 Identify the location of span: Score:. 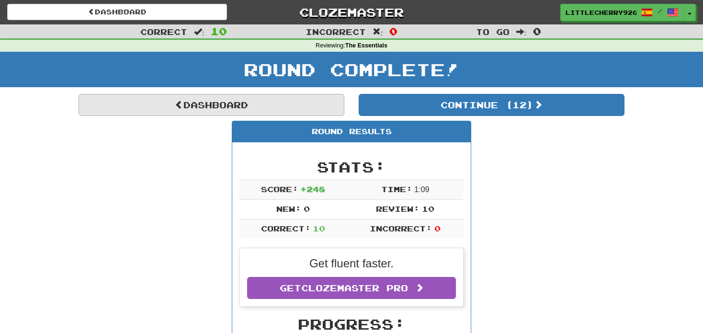
(280, 189).